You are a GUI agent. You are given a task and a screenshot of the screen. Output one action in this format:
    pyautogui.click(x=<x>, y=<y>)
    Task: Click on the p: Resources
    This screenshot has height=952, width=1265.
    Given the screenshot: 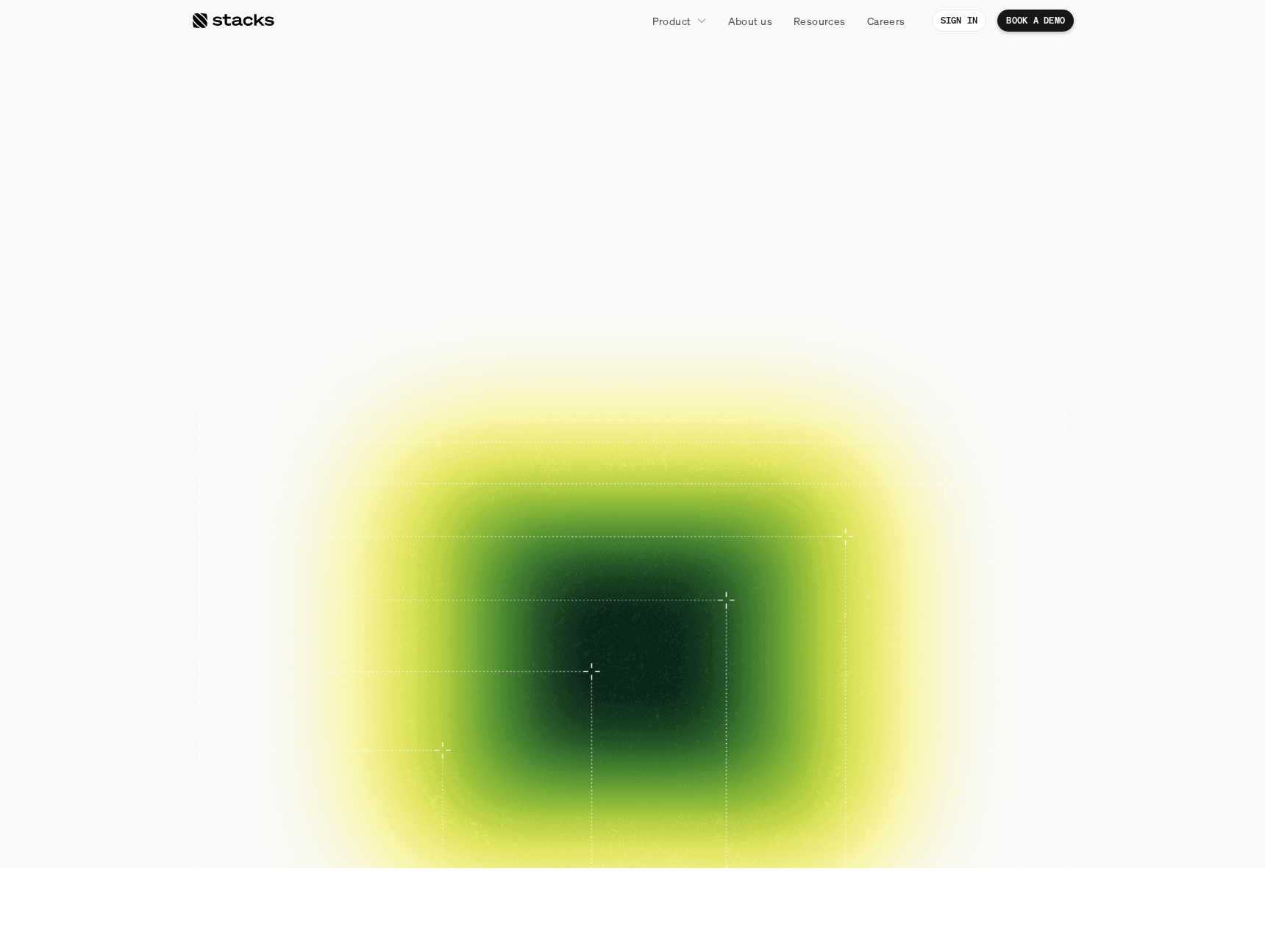 What is the action you would take?
    pyautogui.click(x=819, y=21)
    